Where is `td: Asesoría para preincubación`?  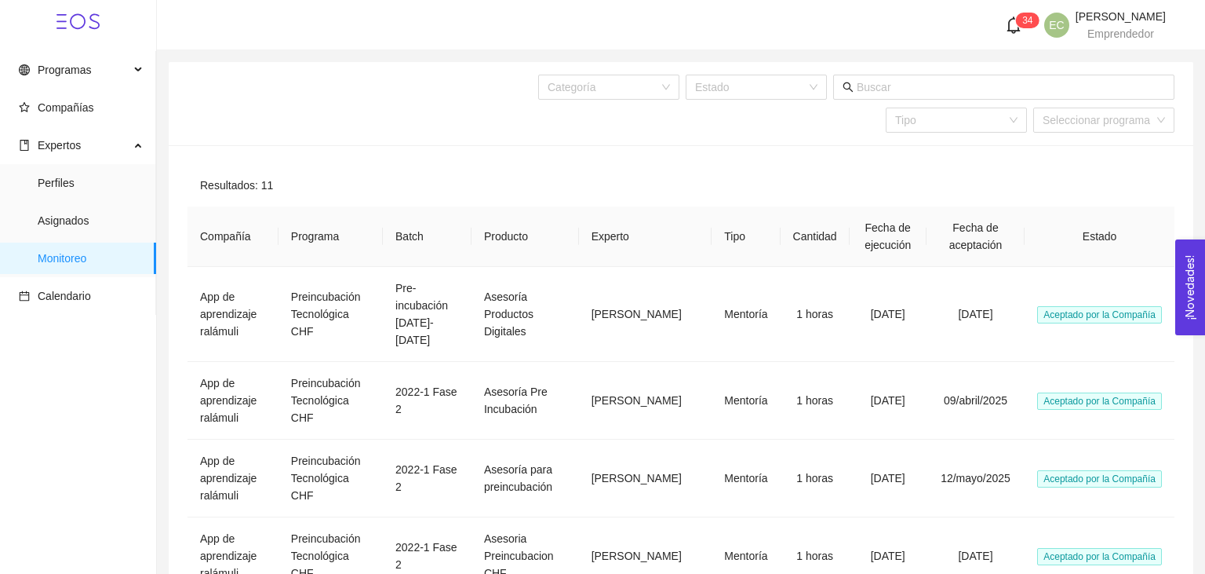 td: Asesoría para preincubación is located at coordinates (525, 478).